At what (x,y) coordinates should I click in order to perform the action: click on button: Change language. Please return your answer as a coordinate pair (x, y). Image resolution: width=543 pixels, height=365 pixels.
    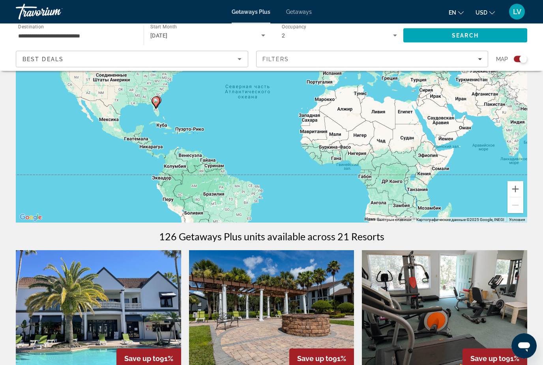
    Looking at the image, I should click on (456, 12).